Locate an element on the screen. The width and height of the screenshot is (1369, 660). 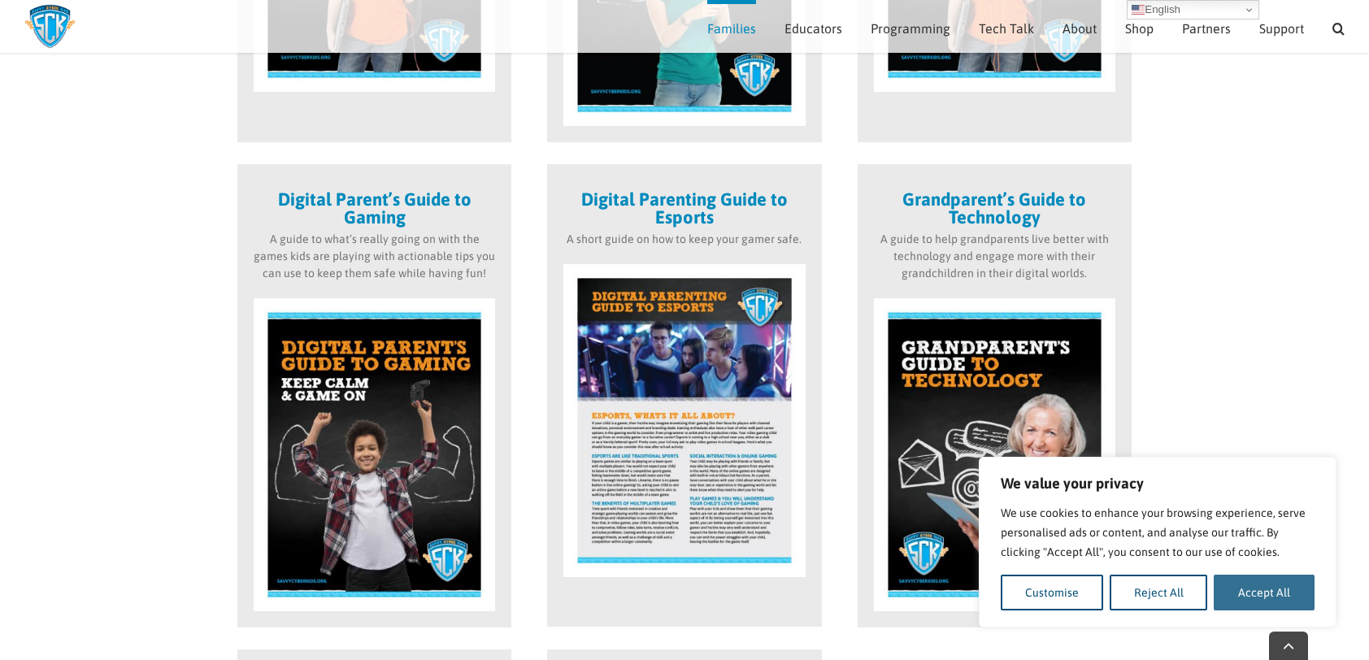
button: Accept All is located at coordinates (1265, 593).